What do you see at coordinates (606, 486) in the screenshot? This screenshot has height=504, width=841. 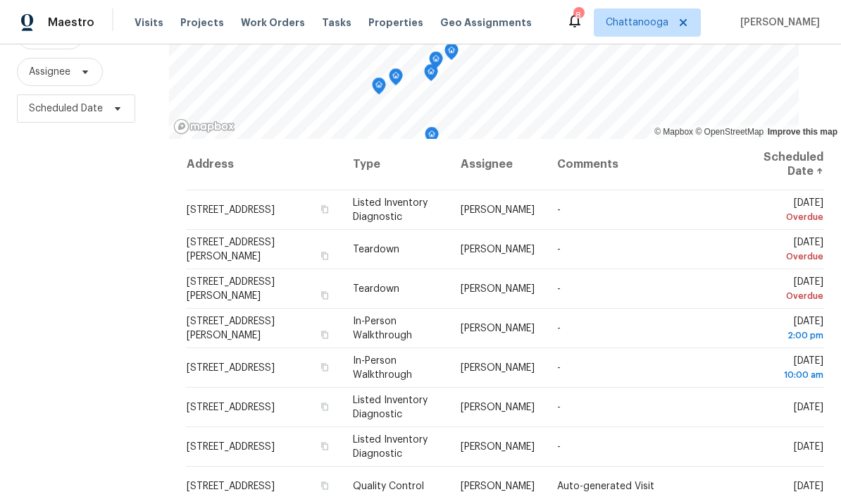 I see `span: Auto-generated Visit` at bounding box center [606, 486].